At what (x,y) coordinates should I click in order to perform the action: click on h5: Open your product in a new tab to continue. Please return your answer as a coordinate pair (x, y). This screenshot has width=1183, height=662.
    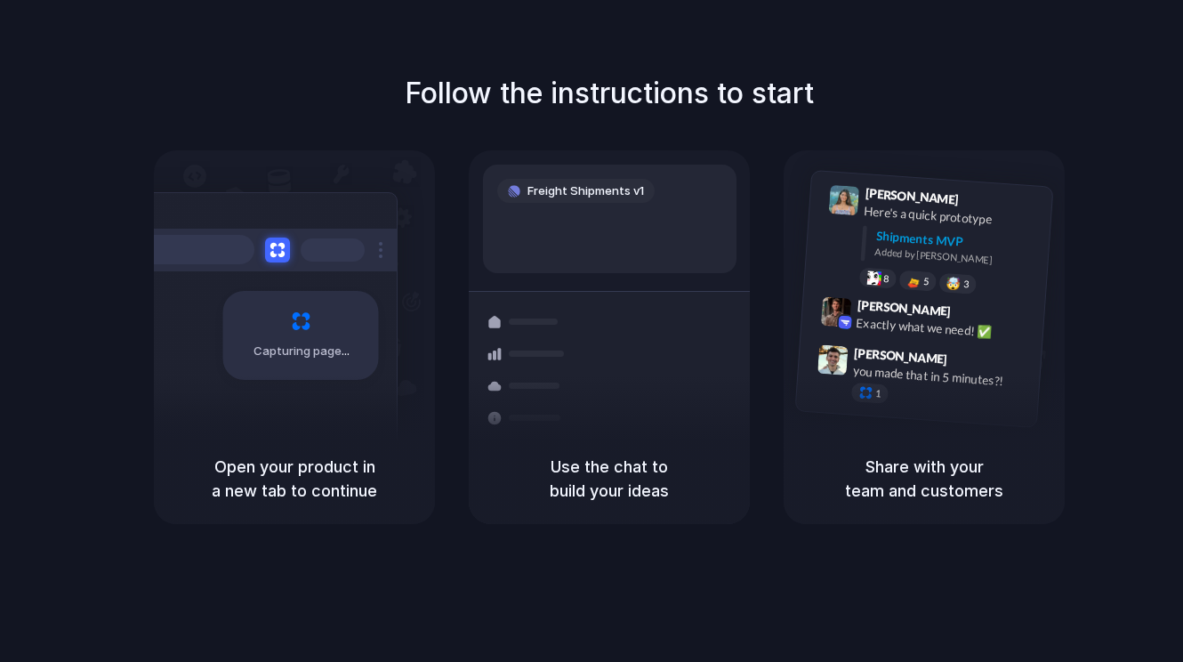
    Looking at the image, I should click on (295, 479).